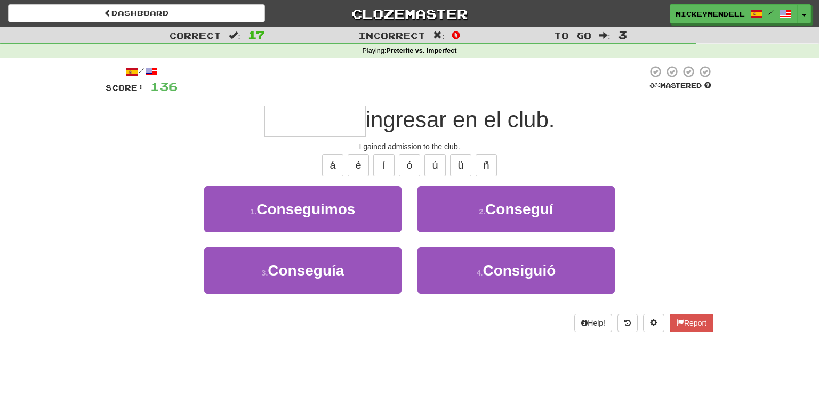 The height and width of the screenshot is (396, 819). What do you see at coordinates (195, 35) in the screenshot?
I see `span: Correct` at bounding box center [195, 35].